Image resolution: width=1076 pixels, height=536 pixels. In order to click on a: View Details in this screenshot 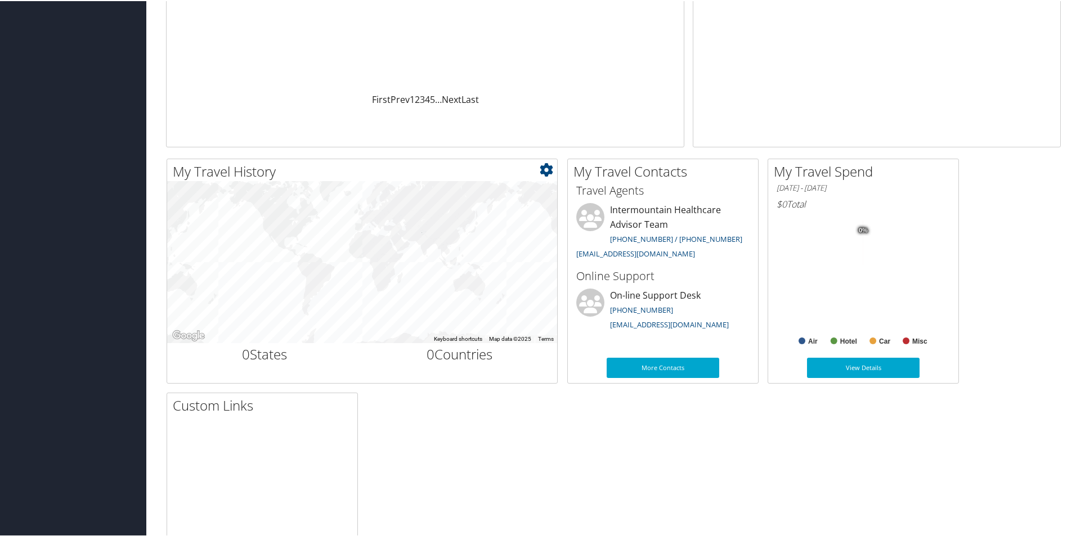, I will do `click(863, 367)`.